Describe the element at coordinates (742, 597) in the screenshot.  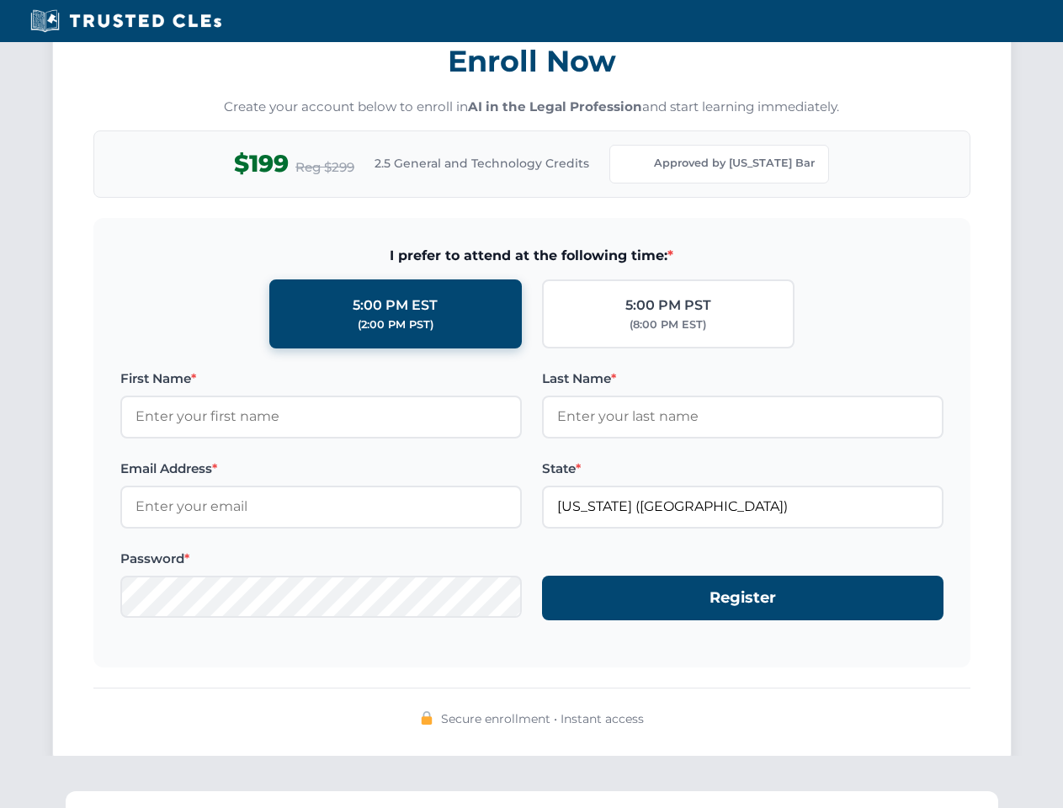
I see `button: Register` at that location.